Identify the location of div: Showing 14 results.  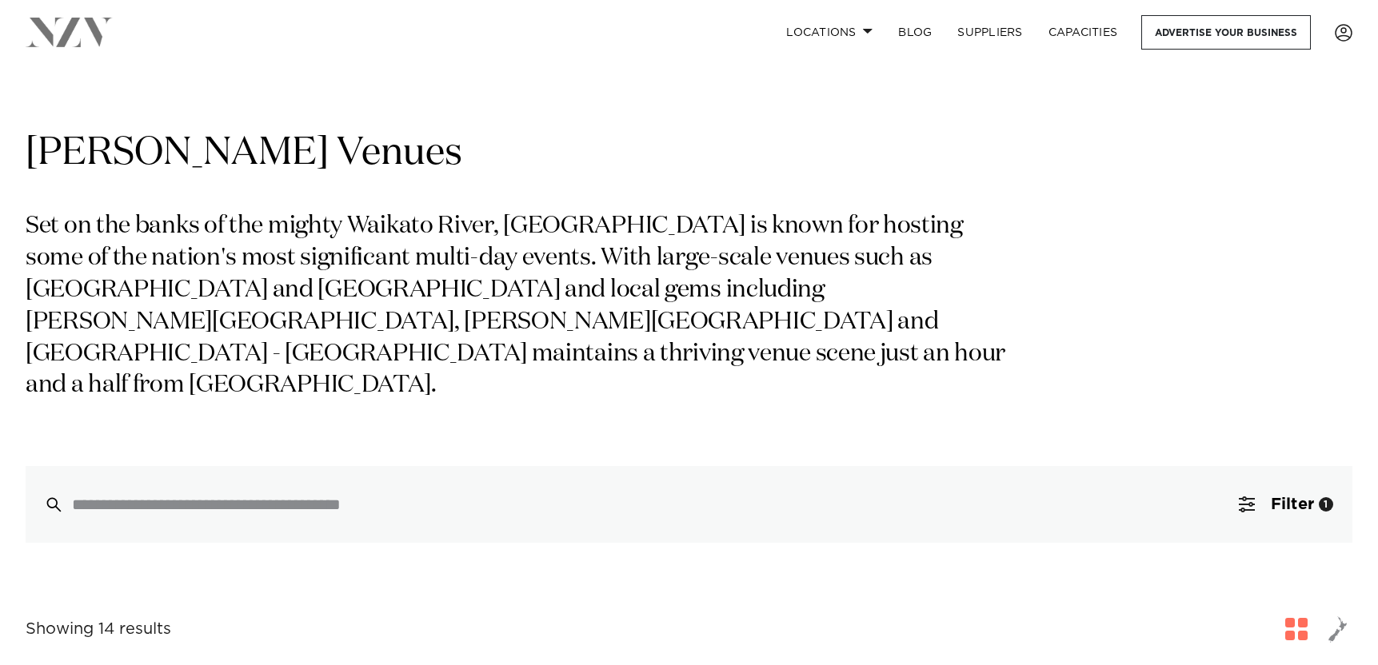
(98, 629).